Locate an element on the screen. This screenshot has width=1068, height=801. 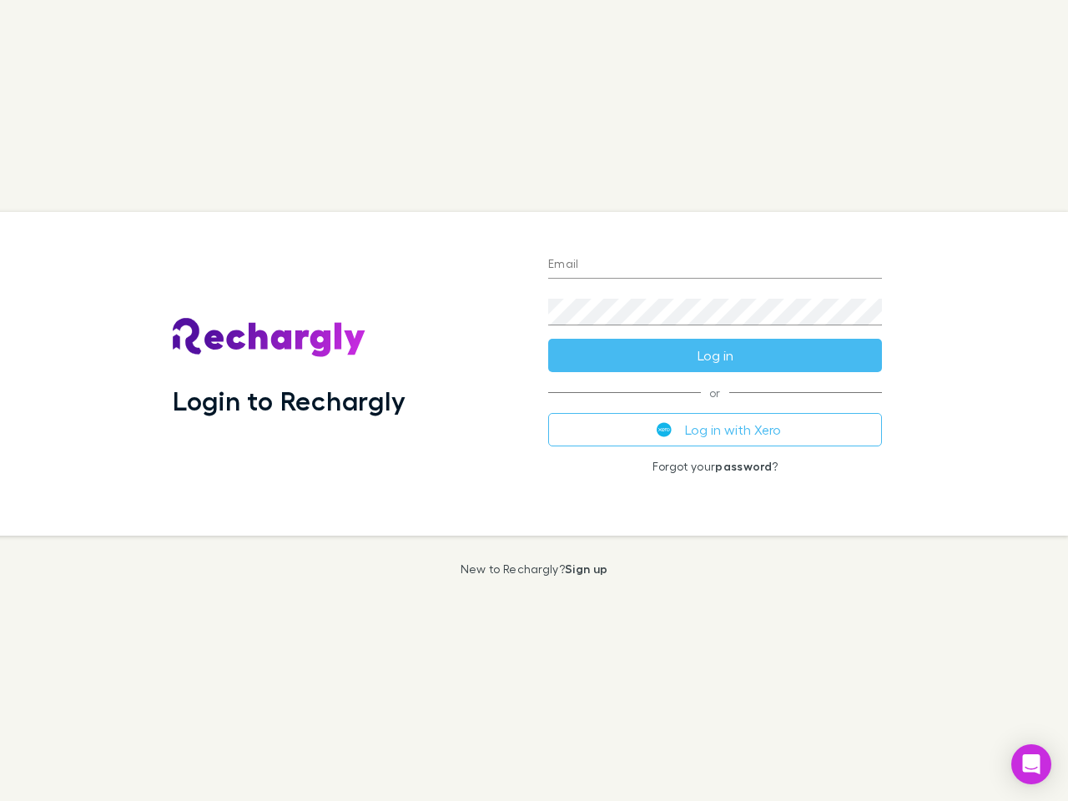
p: New to Rechargly? is located at coordinates (534, 569).